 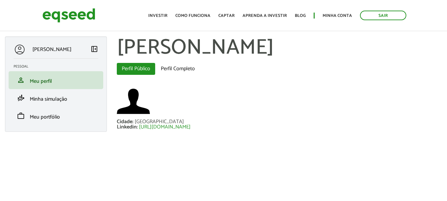 What do you see at coordinates (45, 117) in the screenshot?
I see `span: Meu portfólio` at bounding box center [45, 117].